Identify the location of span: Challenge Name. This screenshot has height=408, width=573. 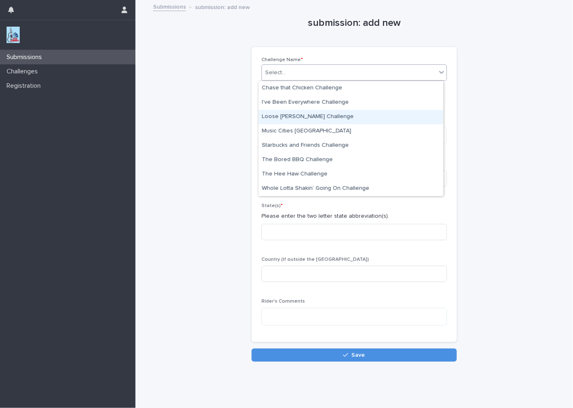
(282, 60).